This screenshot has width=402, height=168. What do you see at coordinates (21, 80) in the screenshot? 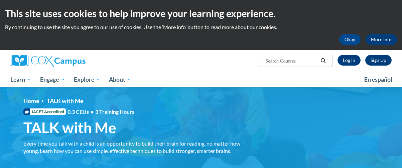
I see `span: Learn` at bounding box center [21, 80].